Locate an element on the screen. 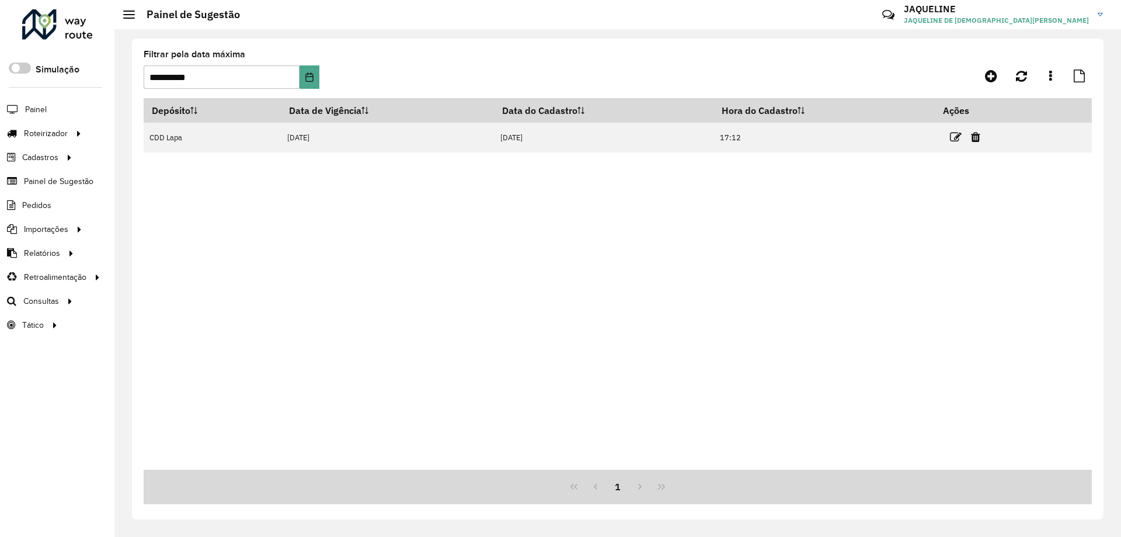 Image resolution: width=1121 pixels, height=537 pixels. span: Importações is located at coordinates (46, 229).